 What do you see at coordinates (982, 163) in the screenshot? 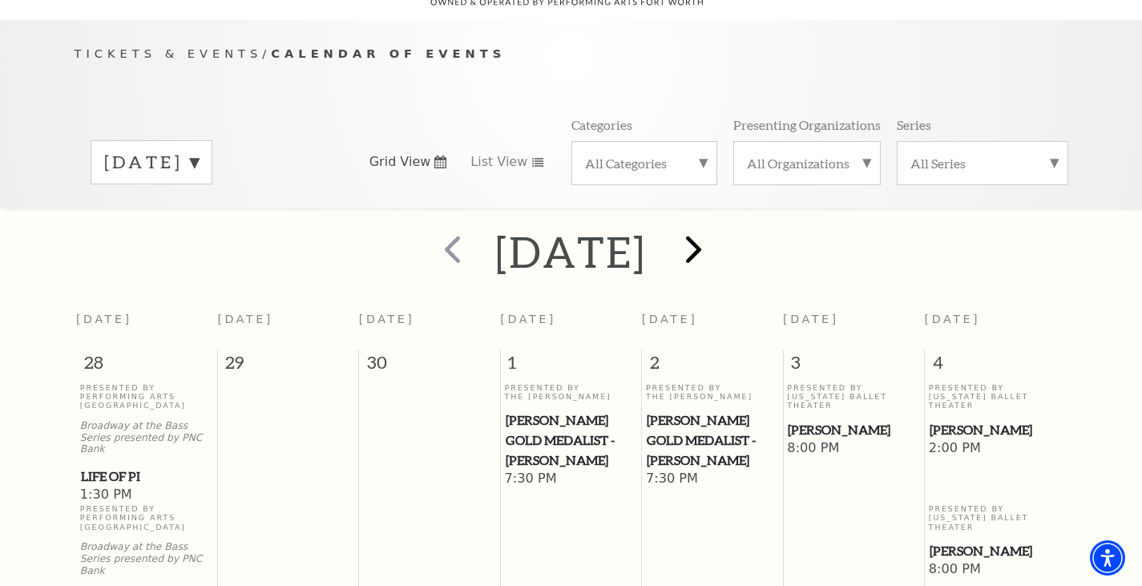
I see `label: All Series` at bounding box center [982, 163].